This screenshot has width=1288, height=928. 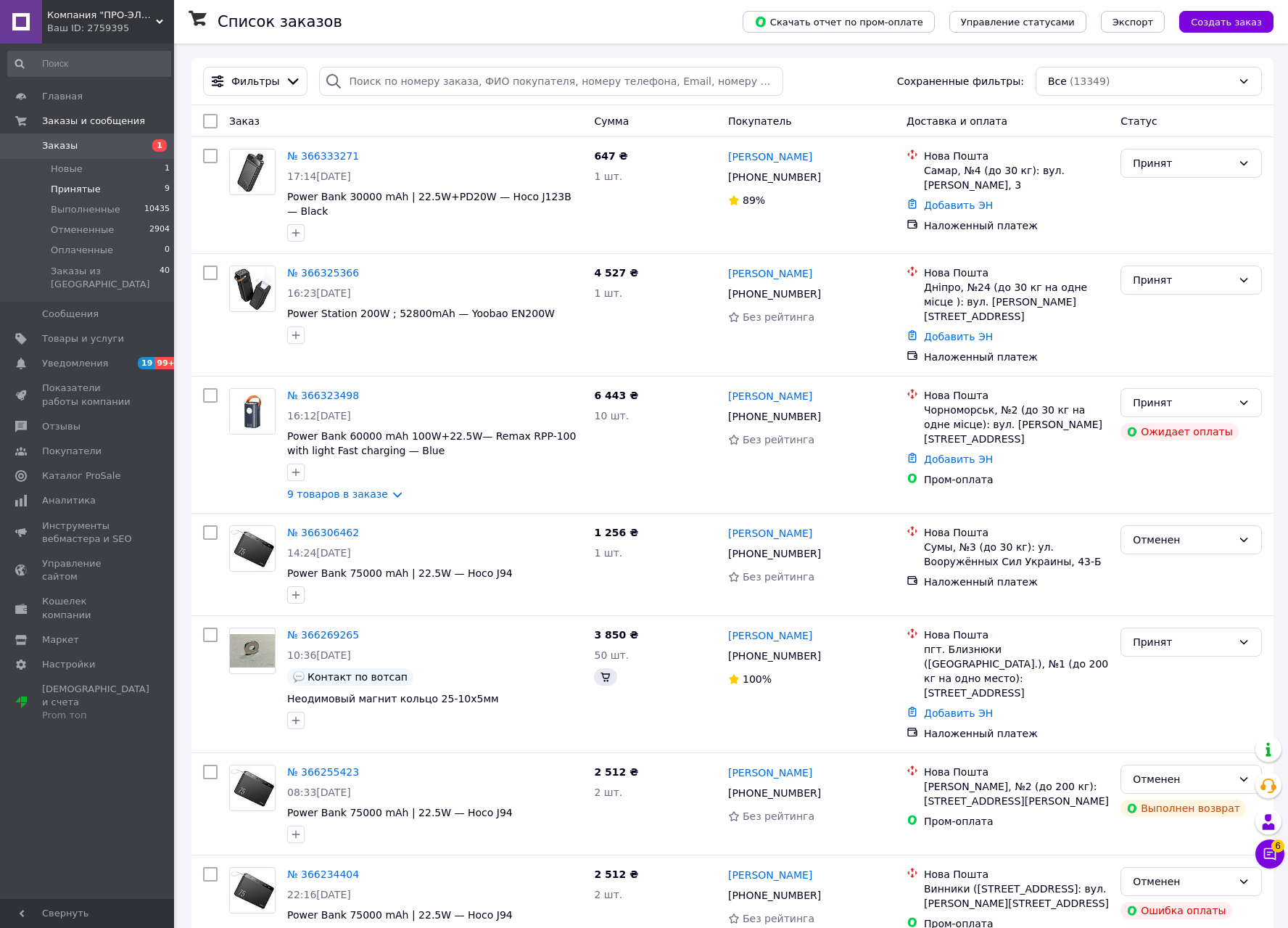 I want to click on span: Оплаченные, so click(x=82, y=250).